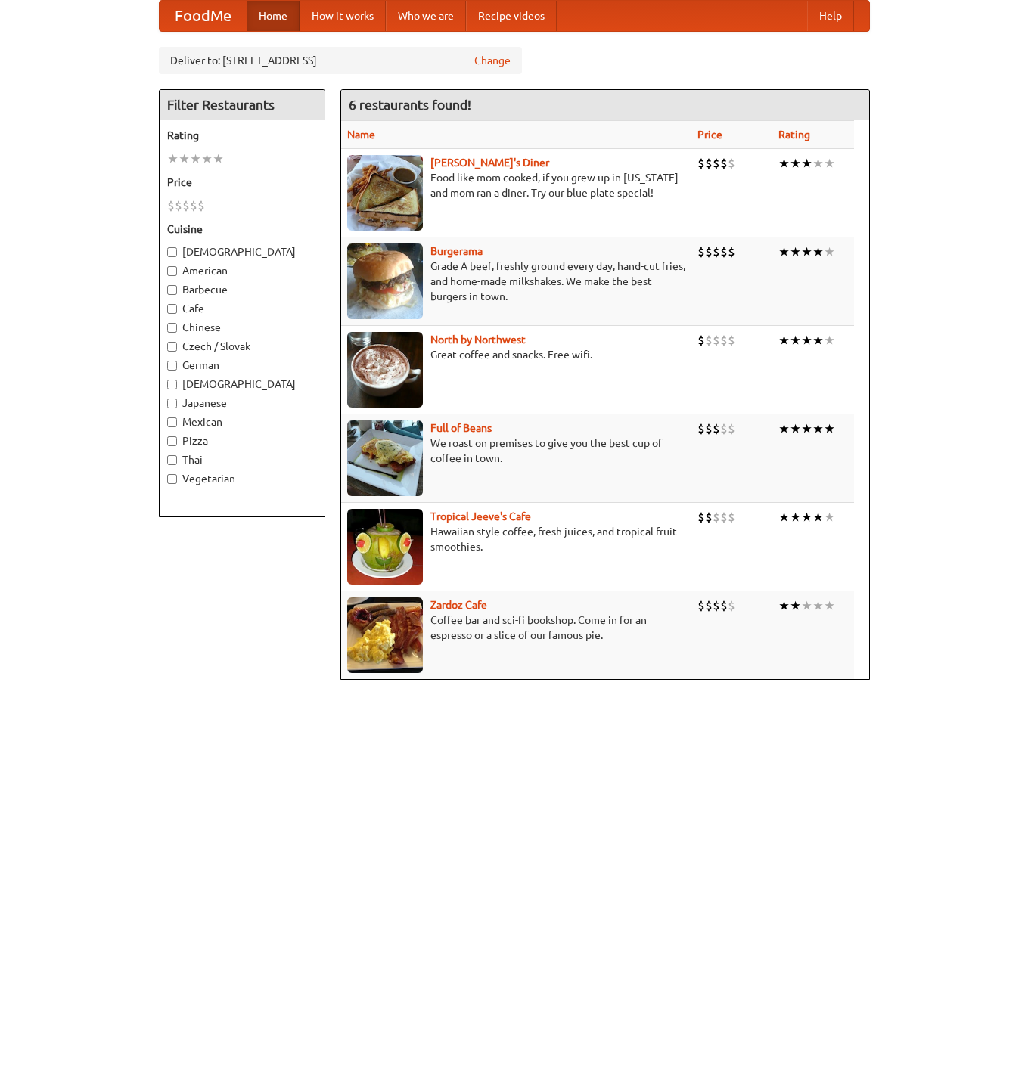 This screenshot has width=1028, height=1070. Describe the element at coordinates (458, 605) in the screenshot. I see `a: Zardoz Cafe` at that location.